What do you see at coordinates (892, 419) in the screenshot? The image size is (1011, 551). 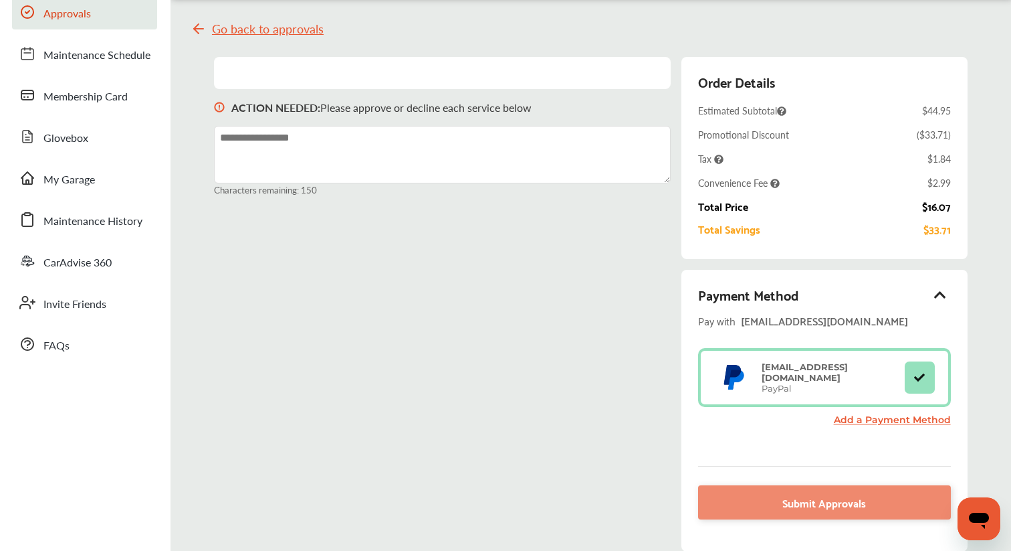 I see `a: Add a Payment Method` at bounding box center [892, 419].